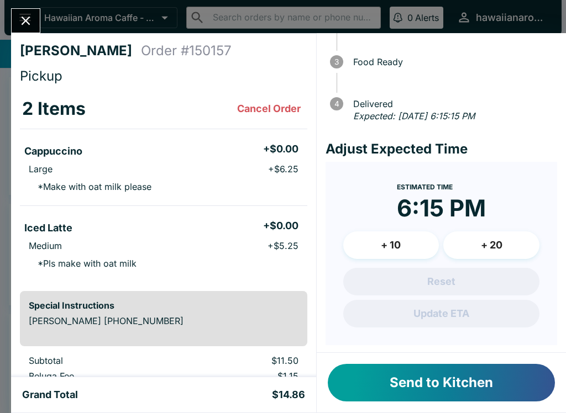 The width and height of the screenshot is (566, 413). Describe the element at coordinates (391, 245) in the screenshot. I see `button: + 10` at that location.